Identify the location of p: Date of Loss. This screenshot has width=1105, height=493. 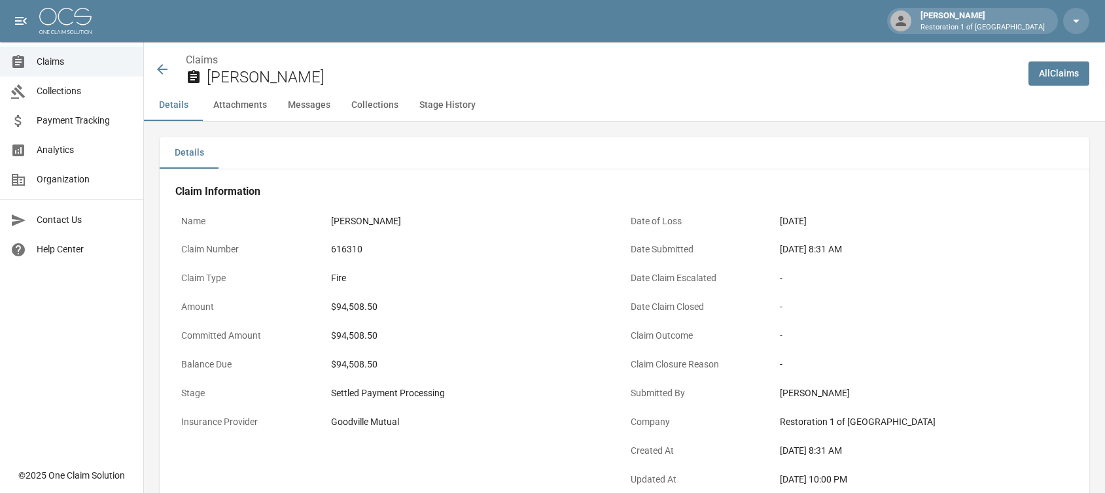
(699, 221).